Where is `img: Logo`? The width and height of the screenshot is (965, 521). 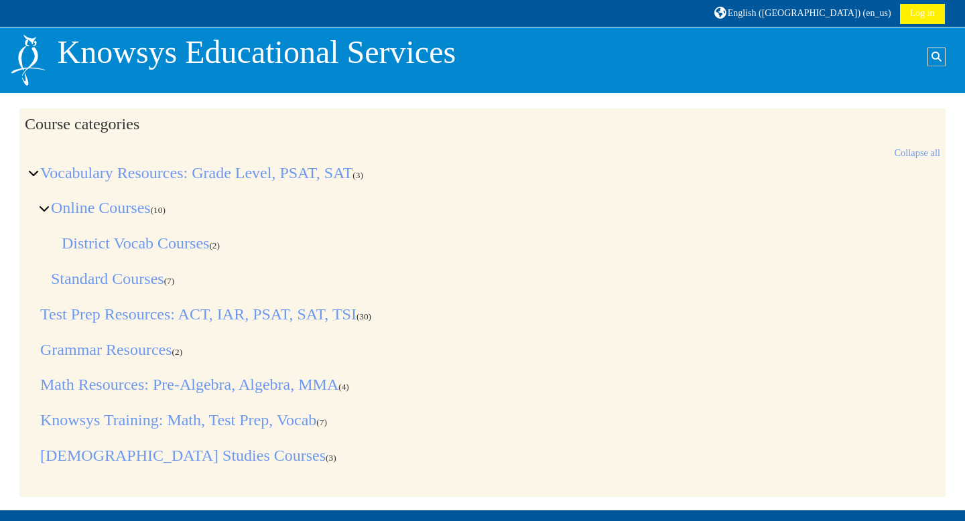 img: Logo is located at coordinates (28, 60).